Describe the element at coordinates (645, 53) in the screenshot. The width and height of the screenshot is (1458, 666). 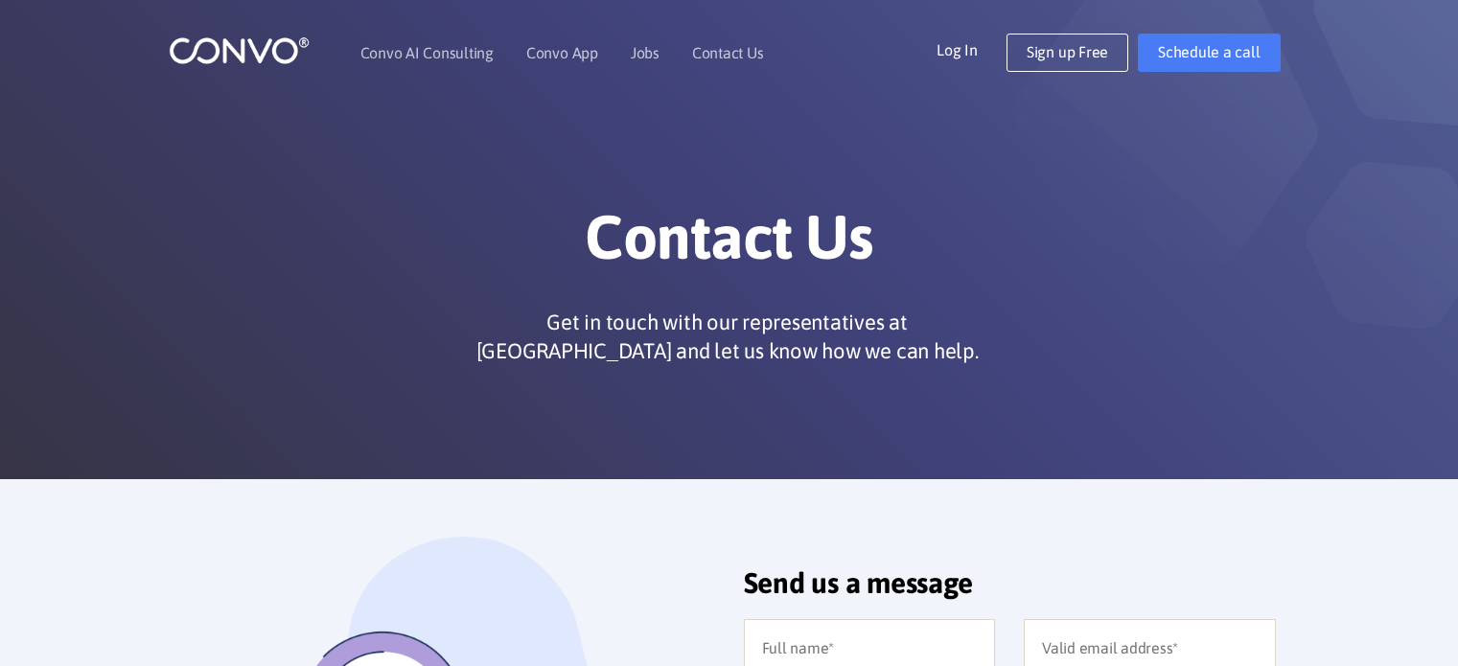
I see `a: Jobs` at that location.